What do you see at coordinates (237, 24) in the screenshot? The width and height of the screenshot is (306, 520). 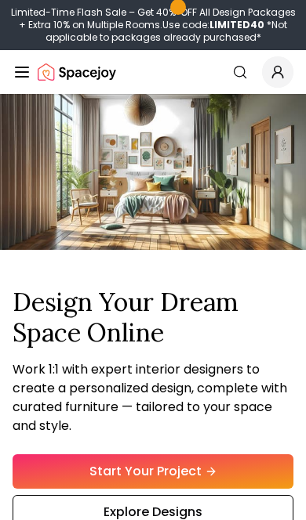 I see `b: LIMITED40` at bounding box center [237, 24].